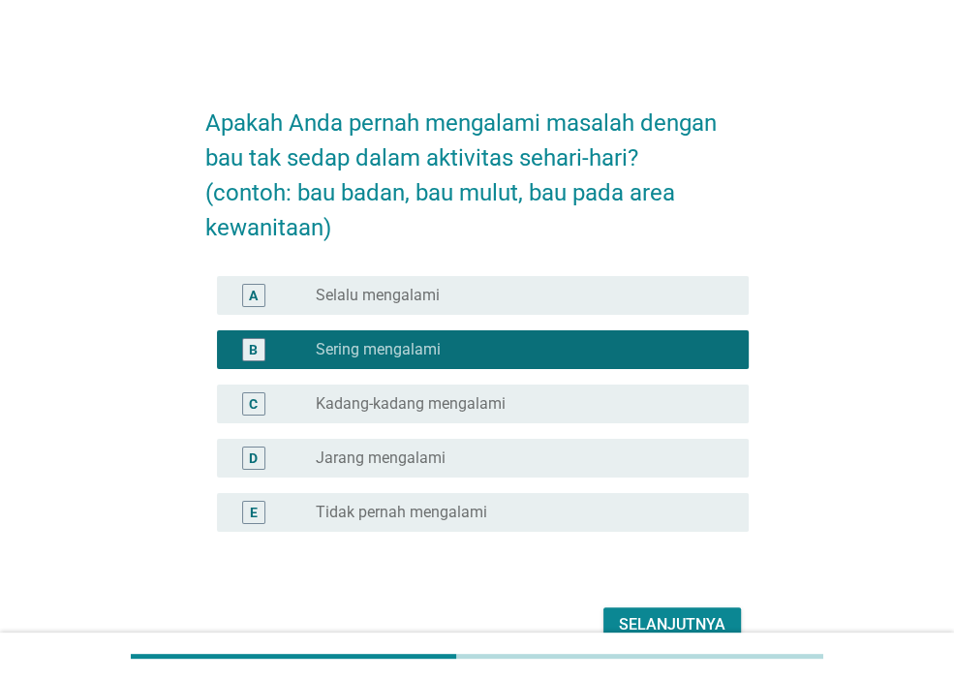  What do you see at coordinates (254, 512) in the screenshot?
I see `div: E` at bounding box center [254, 512].